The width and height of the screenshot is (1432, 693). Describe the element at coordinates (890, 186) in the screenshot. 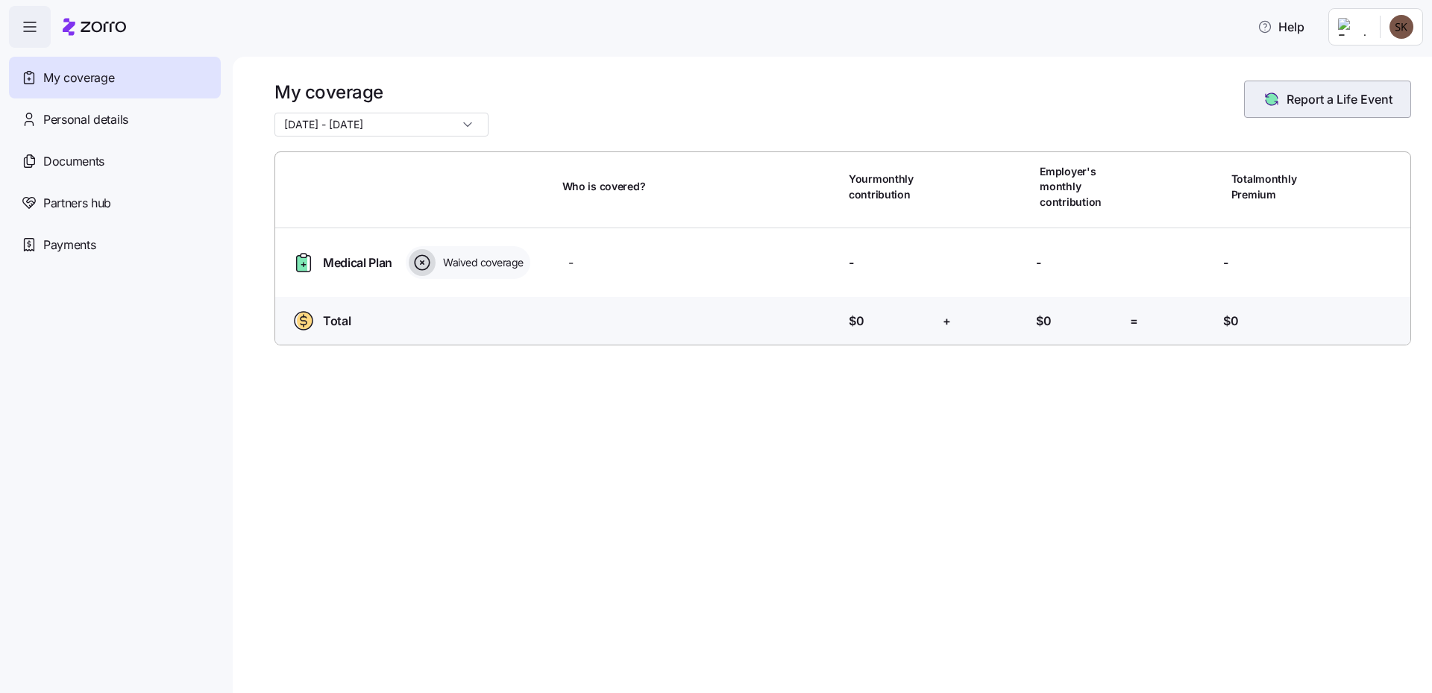

I see `span: Your monthly contribution` at that location.